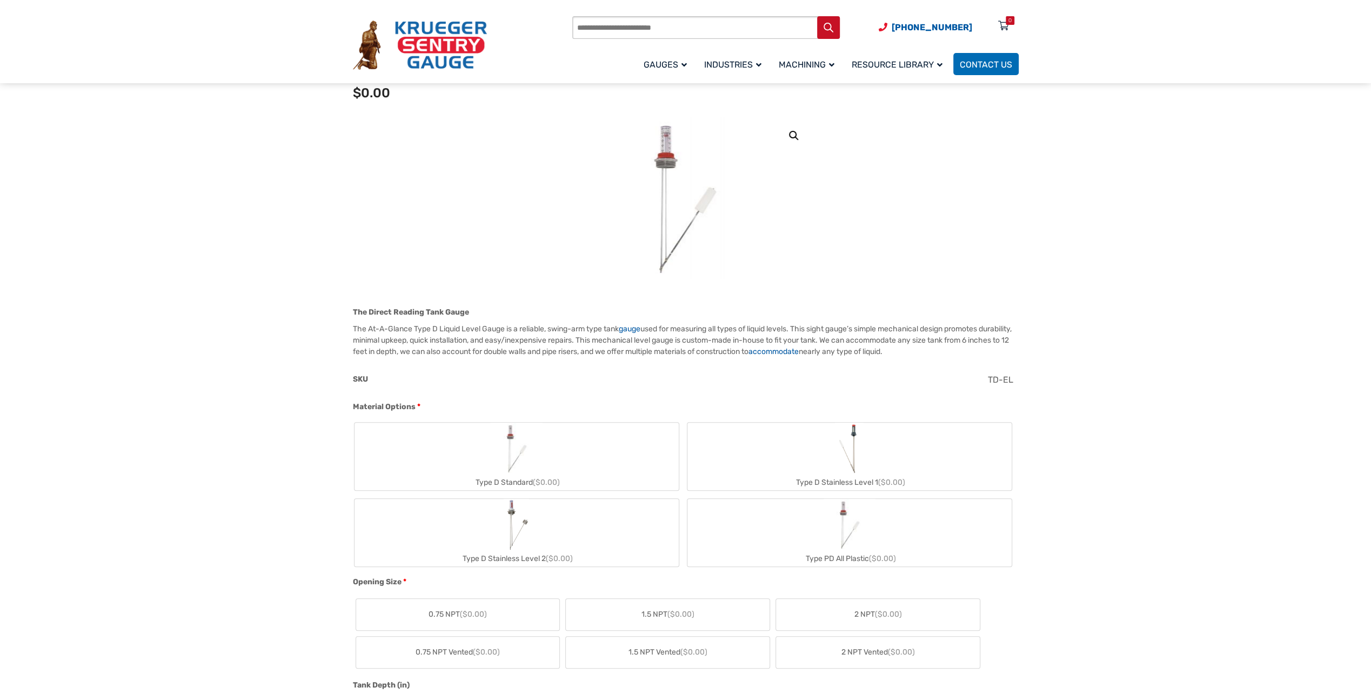  I want to click on img: Krueger Sentry Gauge, so click(420, 45).